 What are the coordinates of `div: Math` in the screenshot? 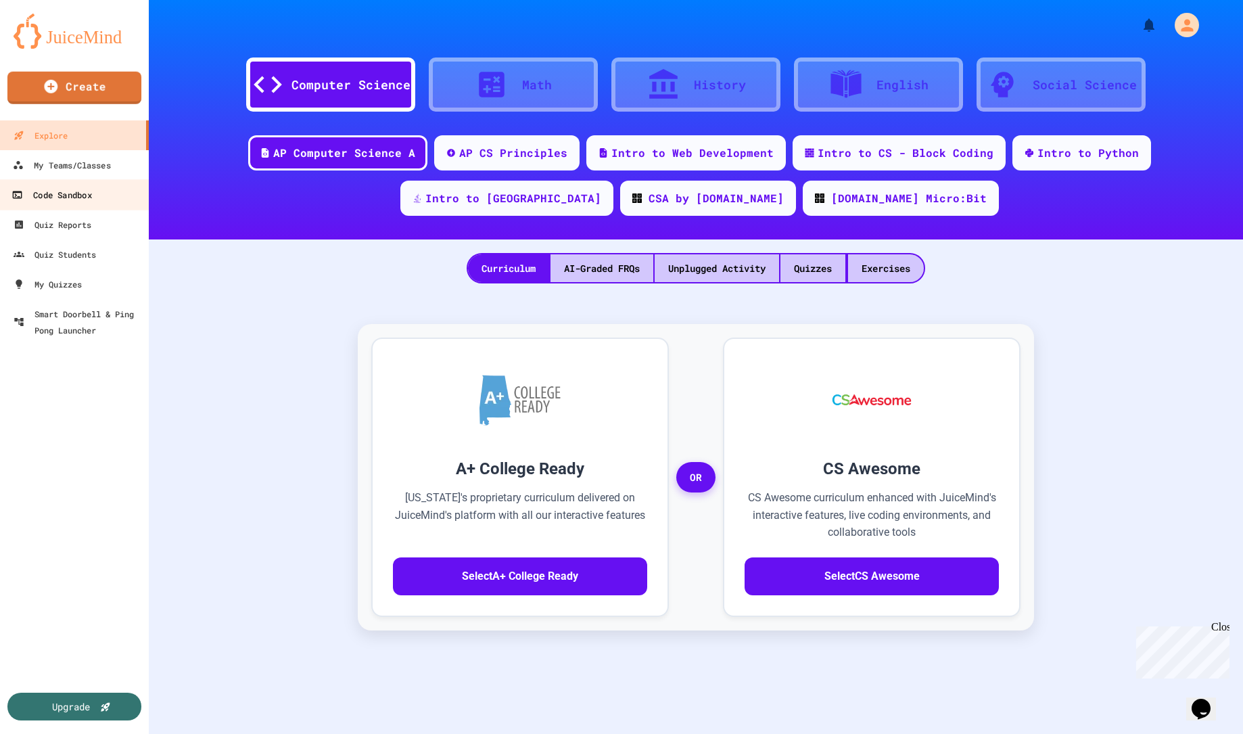 It's located at (537, 85).